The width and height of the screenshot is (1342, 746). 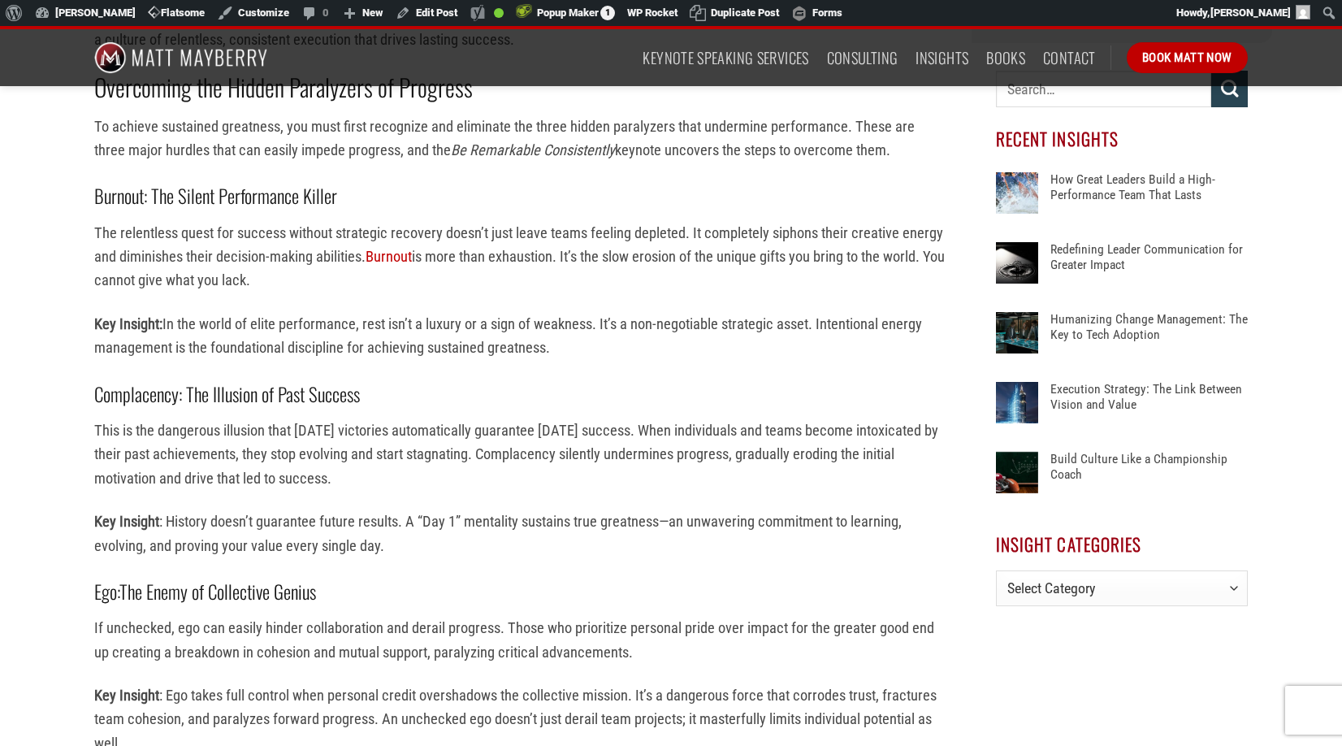 What do you see at coordinates (863, 58) in the screenshot?
I see `a: Consulting` at bounding box center [863, 58].